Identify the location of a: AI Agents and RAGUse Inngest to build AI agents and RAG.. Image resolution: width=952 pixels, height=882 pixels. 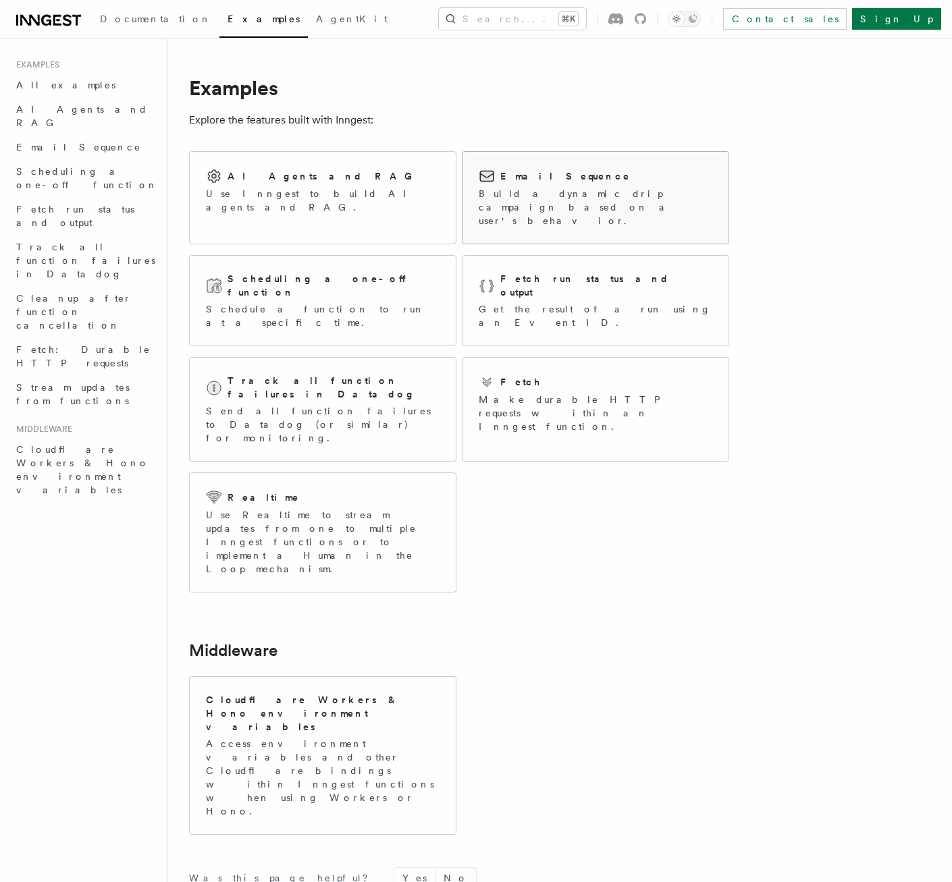
(323, 198).